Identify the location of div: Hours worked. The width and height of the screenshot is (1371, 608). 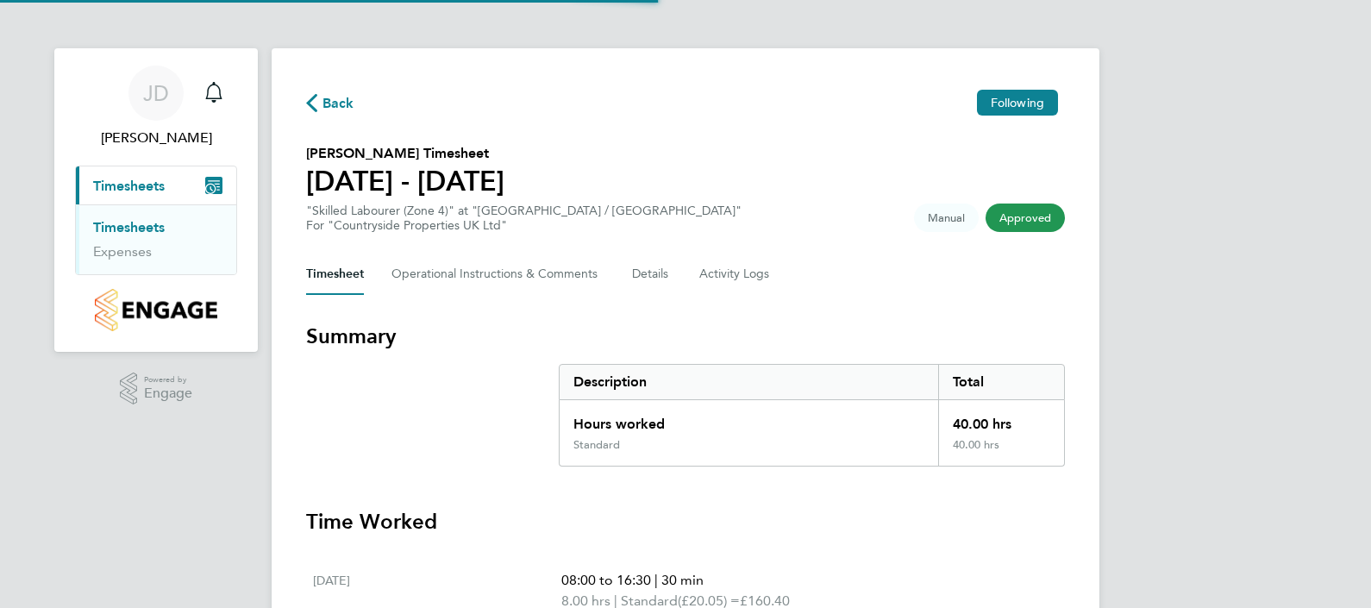
(748, 419).